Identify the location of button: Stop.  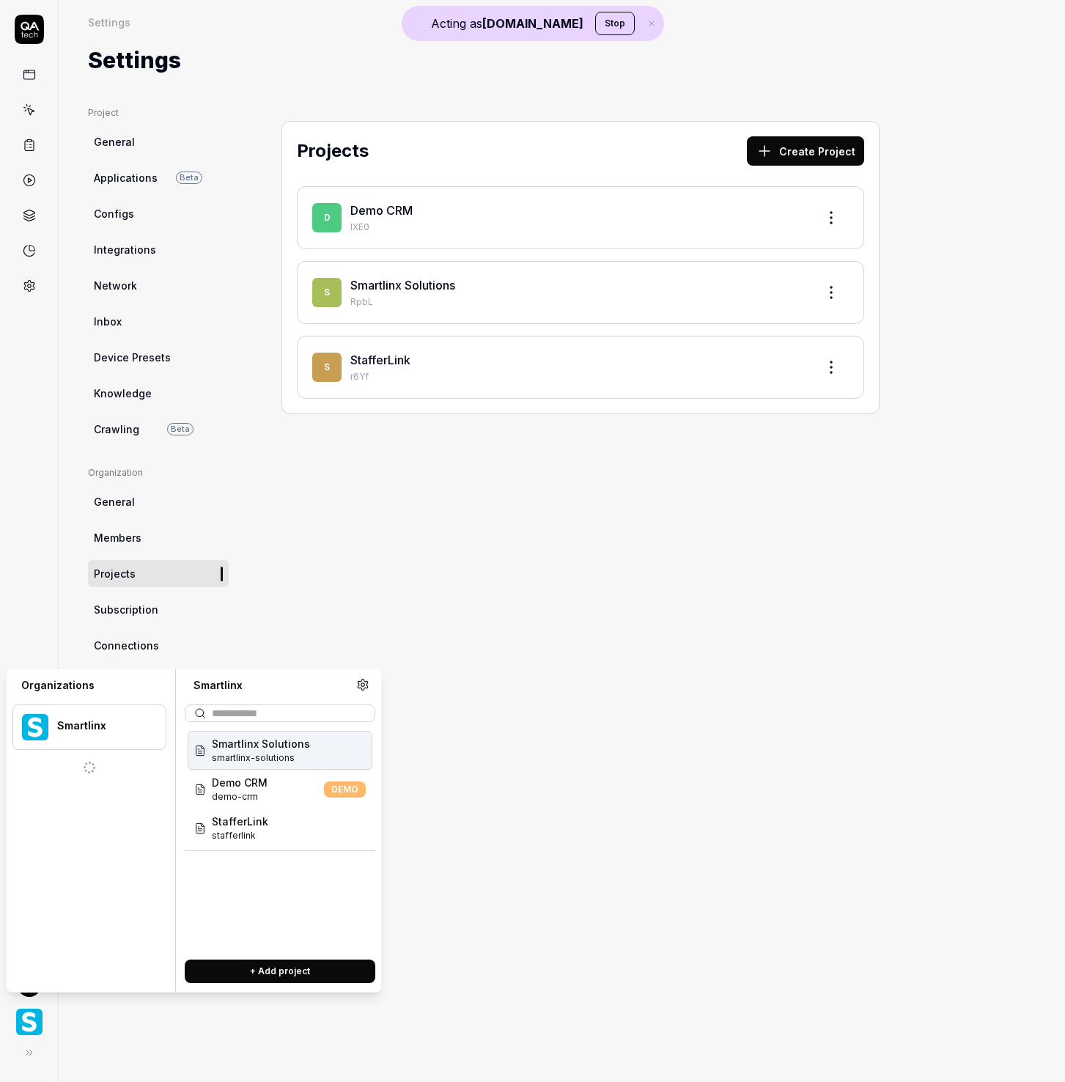
(615, 23).